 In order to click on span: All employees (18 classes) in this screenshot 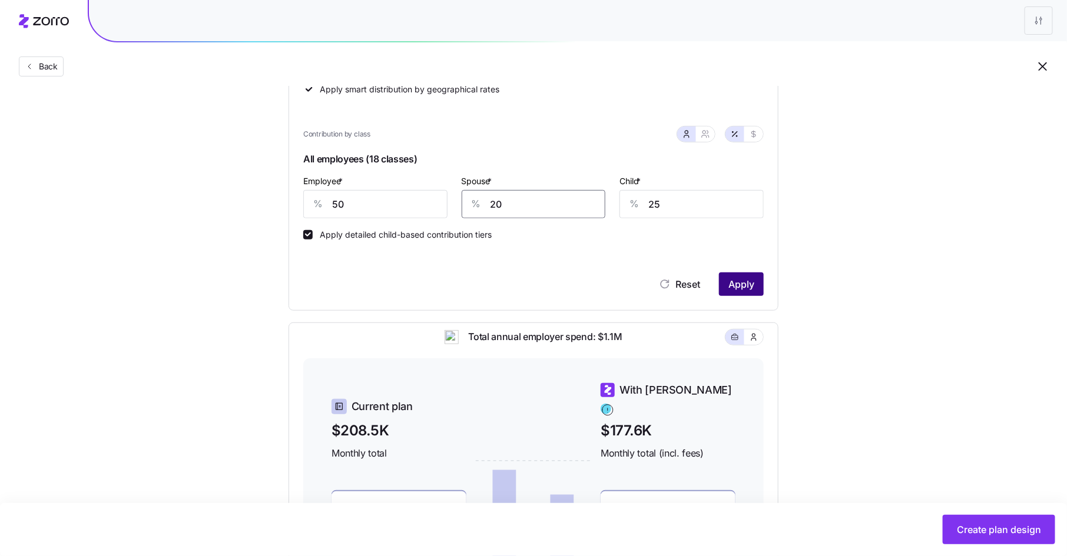, I will do `click(533, 161)`.